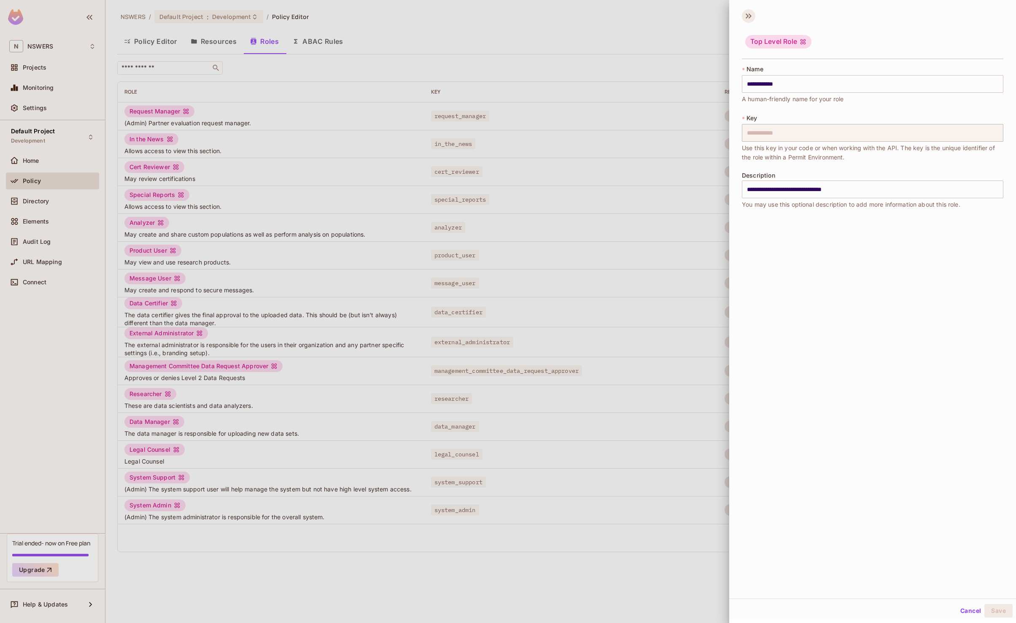 The width and height of the screenshot is (1016, 623). What do you see at coordinates (998, 611) in the screenshot?
I see `button: Save` at bounding box center [998, 611].